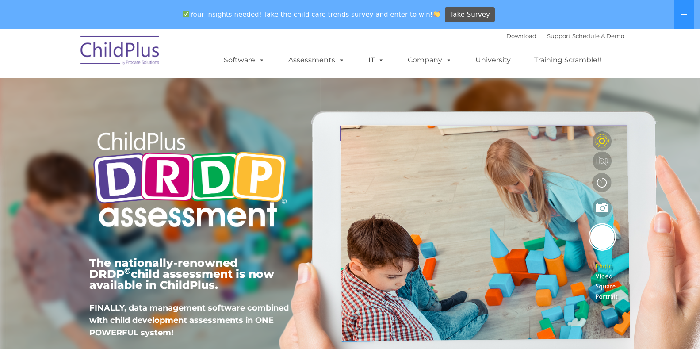 The height and width of the screenshot is (349, 700). What do you see at coordinates (599, 36) in the screenshot?
I see `a: Schedule A Demo` at bounding box center [599, 36].